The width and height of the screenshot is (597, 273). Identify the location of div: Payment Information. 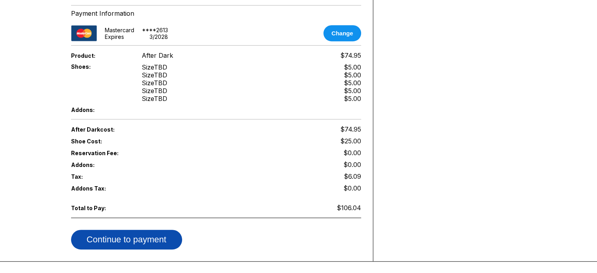
(216, 13).